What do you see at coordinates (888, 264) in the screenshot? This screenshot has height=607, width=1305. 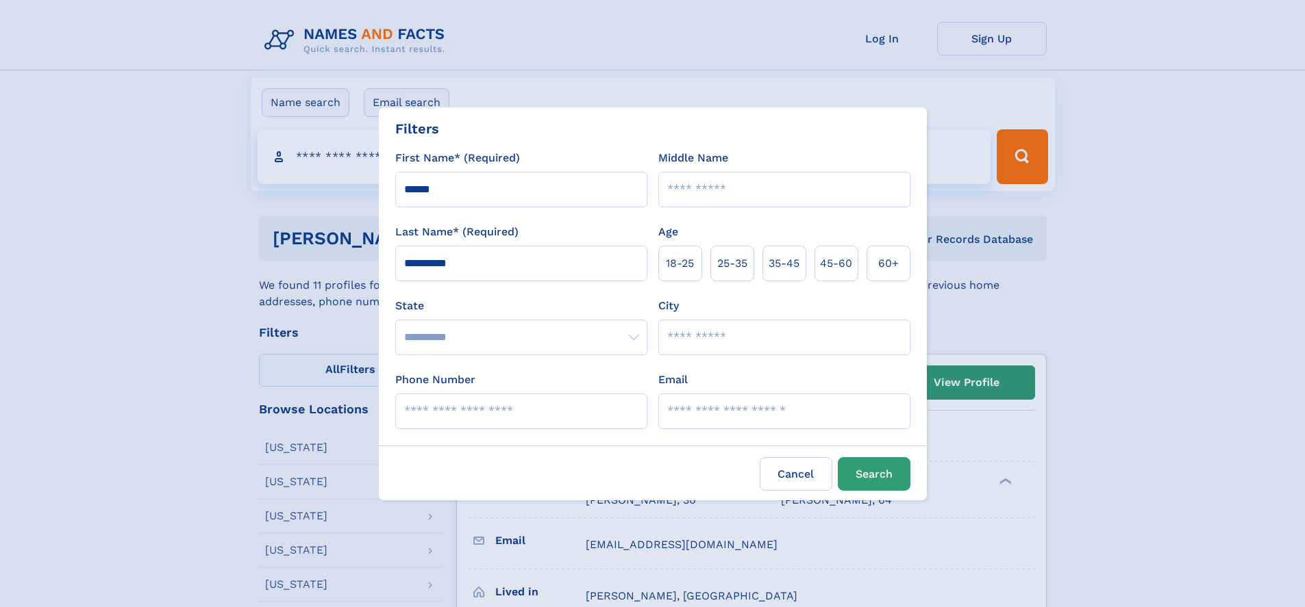 I see `span: 60+` at bounding box center [888, 264].